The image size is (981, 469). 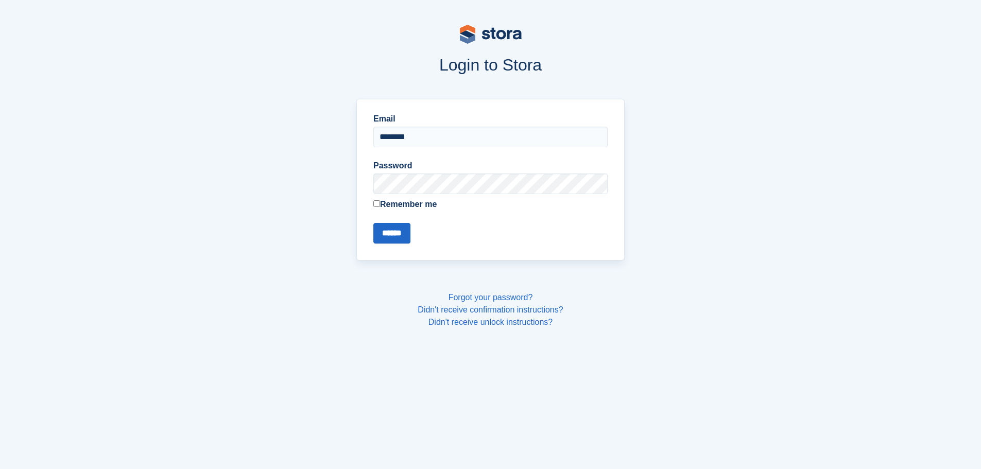 What do you see at coordinates (490, 310) in the screenshot?
I see `a: Didn't receive confirmation instructions?` at bounding box center [490, 310].